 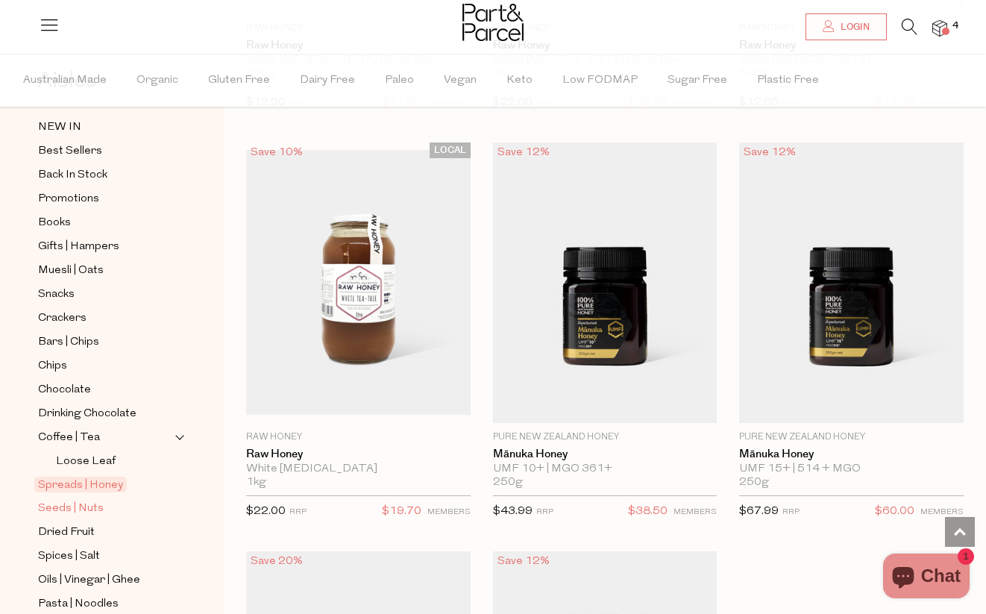 I want to click on a: Promotions, so click(x=106, y=198).